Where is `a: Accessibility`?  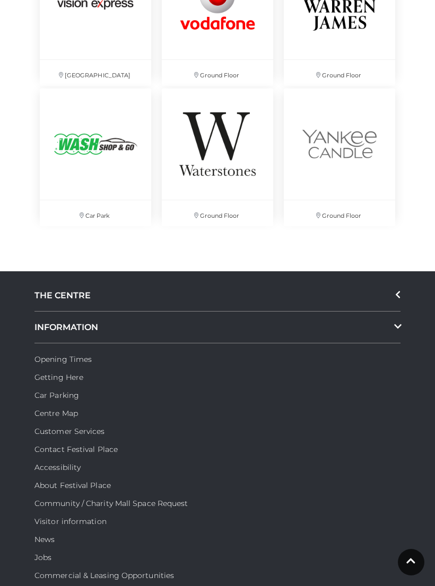
a: Accessibility is located at coordinates (57, 468).